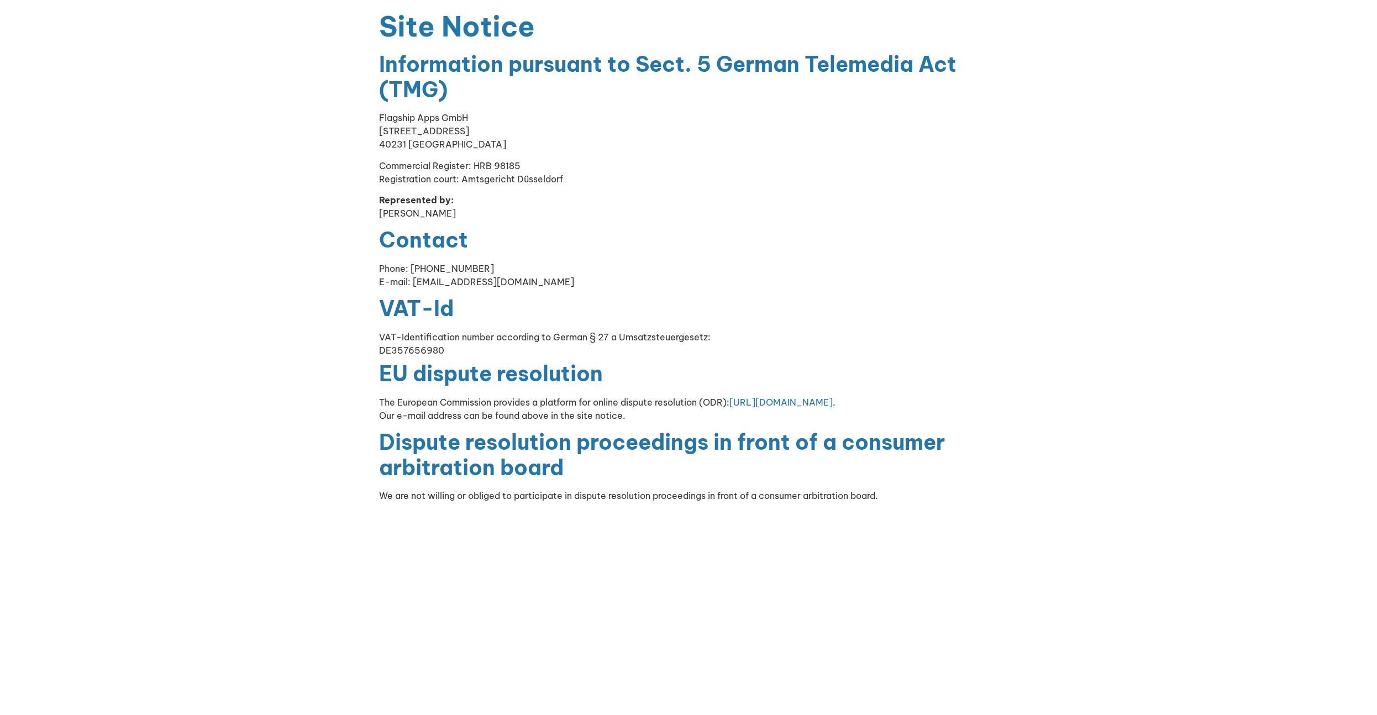 The height and width of the screenshot is (715, 1377). Describe the element at coordinates (689, 27) in the screenshot. I see `h1: Site Notice` at that location.